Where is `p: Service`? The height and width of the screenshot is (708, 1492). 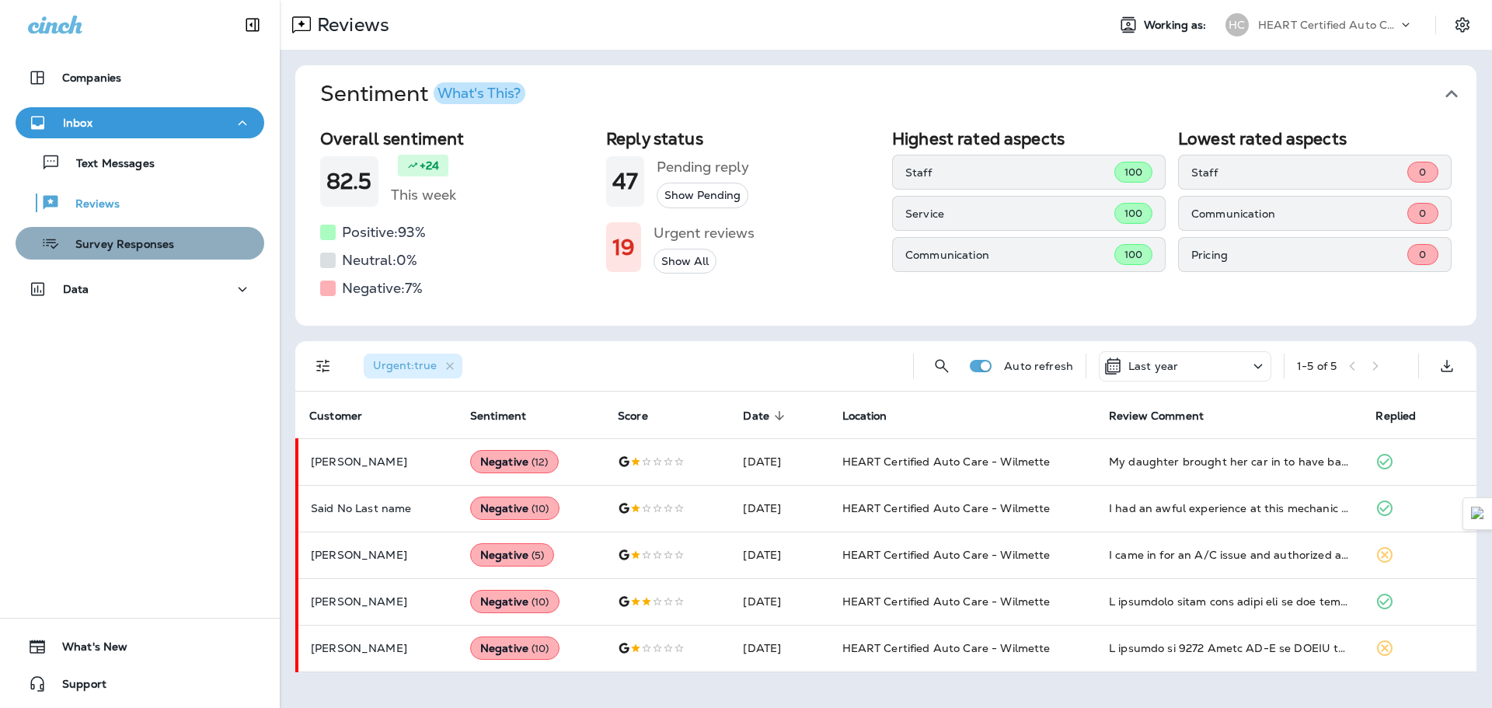 p: Service is located at coordinates (1009, 214).